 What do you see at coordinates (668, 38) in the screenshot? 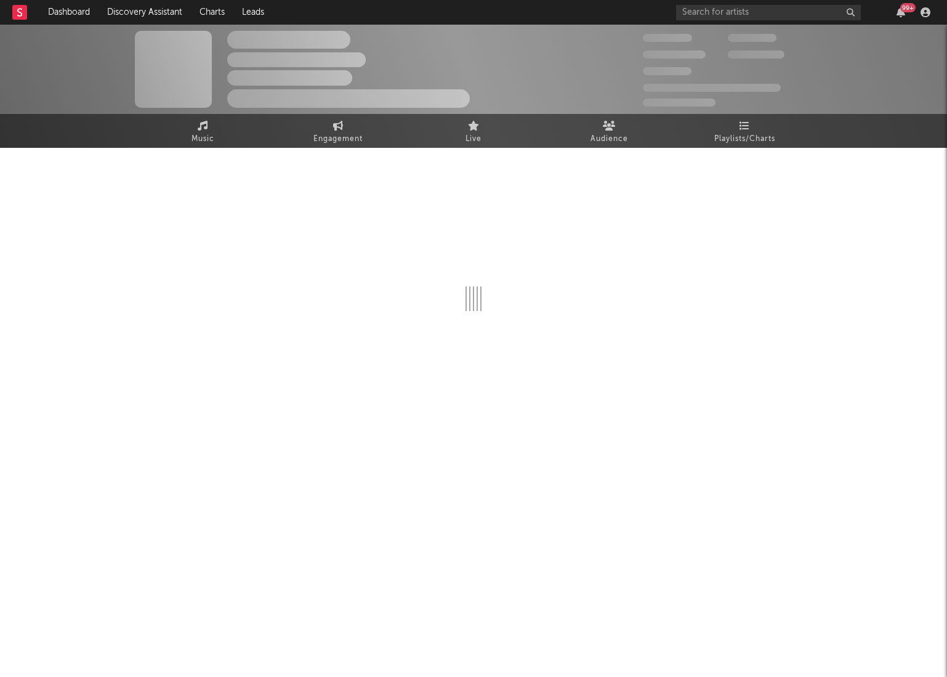
I see `span: 300.000` at bounding box center [668, 38].